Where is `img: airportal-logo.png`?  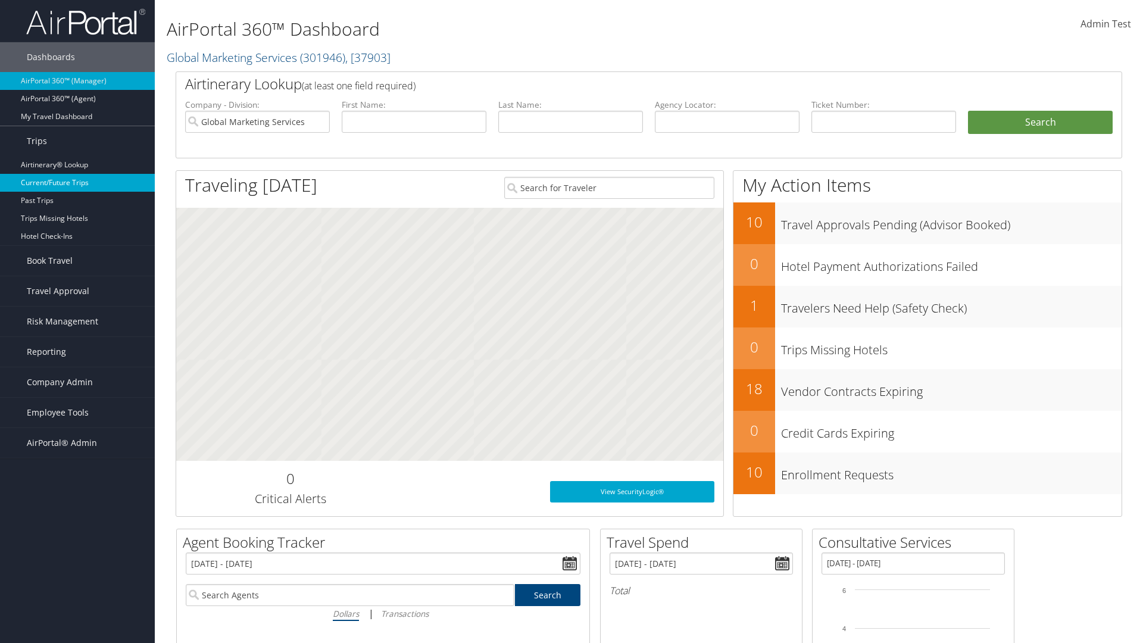
img: airportal-logo.png is located at coordinates (86, 21).